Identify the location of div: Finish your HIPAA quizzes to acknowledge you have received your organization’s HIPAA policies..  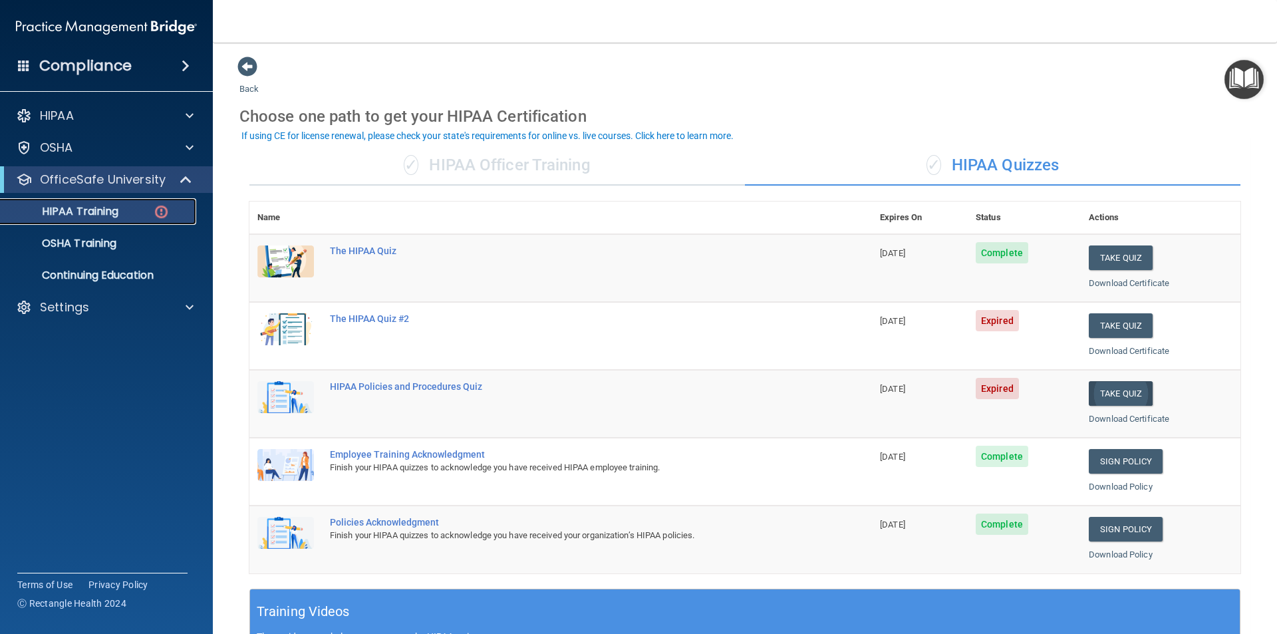
(567, 535).